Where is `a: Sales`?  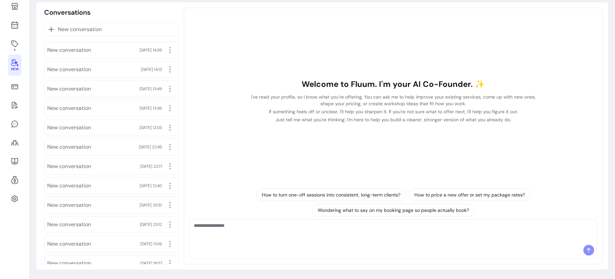
a: Sales is located at coordinates (15, 87).